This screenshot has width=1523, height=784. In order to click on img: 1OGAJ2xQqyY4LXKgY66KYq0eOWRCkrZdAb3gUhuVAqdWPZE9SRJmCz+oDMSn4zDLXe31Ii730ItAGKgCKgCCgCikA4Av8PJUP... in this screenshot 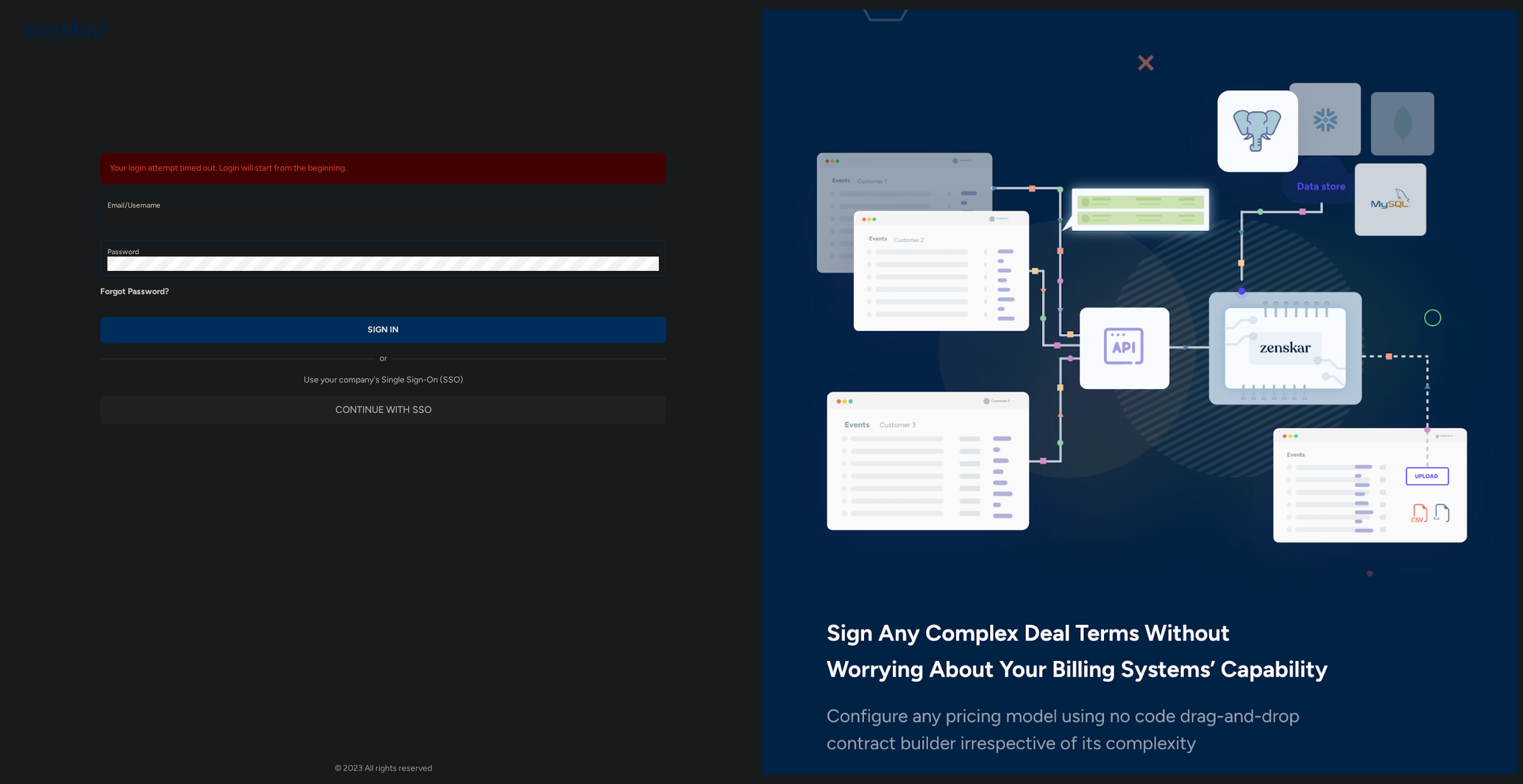, I will do `click(66, 28)`.